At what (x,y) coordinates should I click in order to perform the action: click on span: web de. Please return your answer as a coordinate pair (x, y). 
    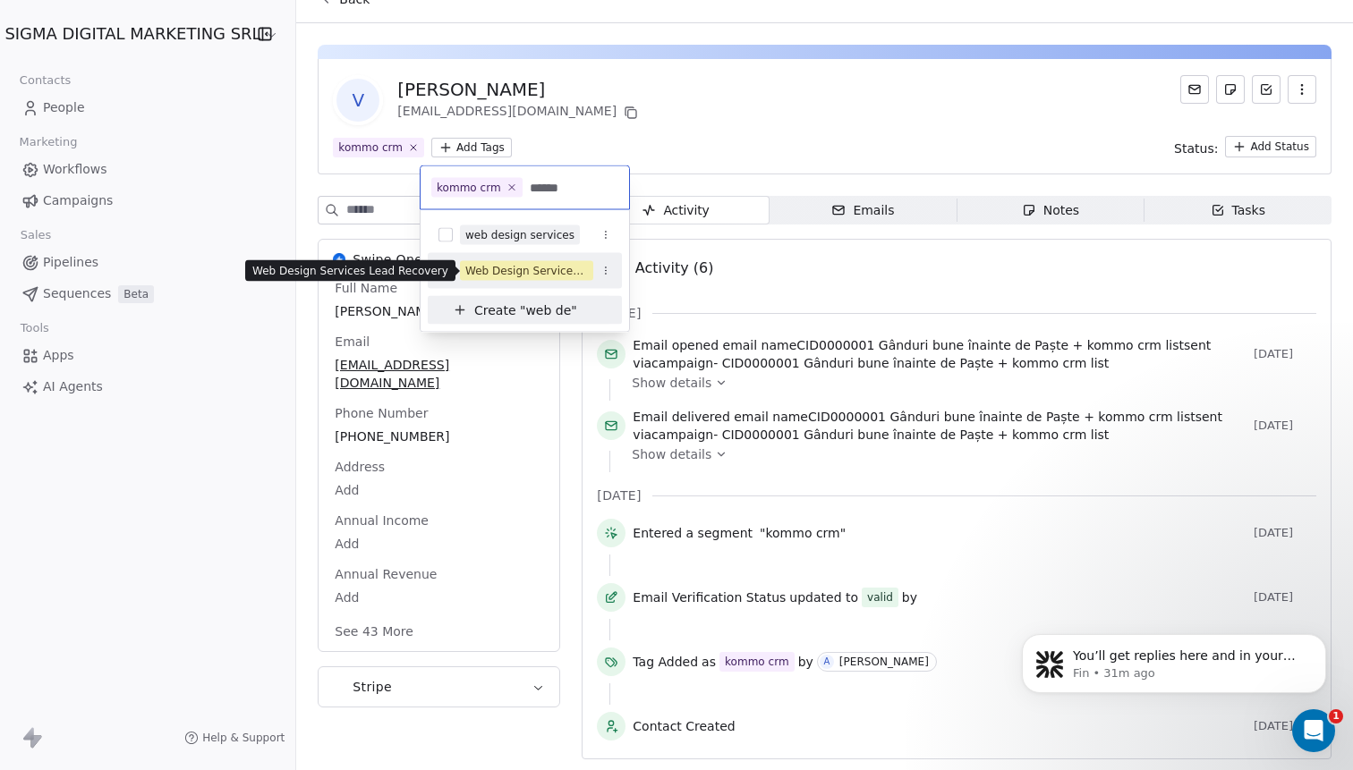
    Looking at the image, I should click on (548, 310).